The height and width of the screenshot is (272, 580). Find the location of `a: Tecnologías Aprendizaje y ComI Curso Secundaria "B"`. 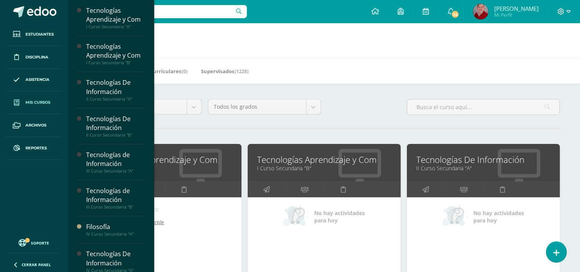

a: Tecnologías Aprendizaje y ComI Curso Secundaria "B" is located at coordinates (115, 54).